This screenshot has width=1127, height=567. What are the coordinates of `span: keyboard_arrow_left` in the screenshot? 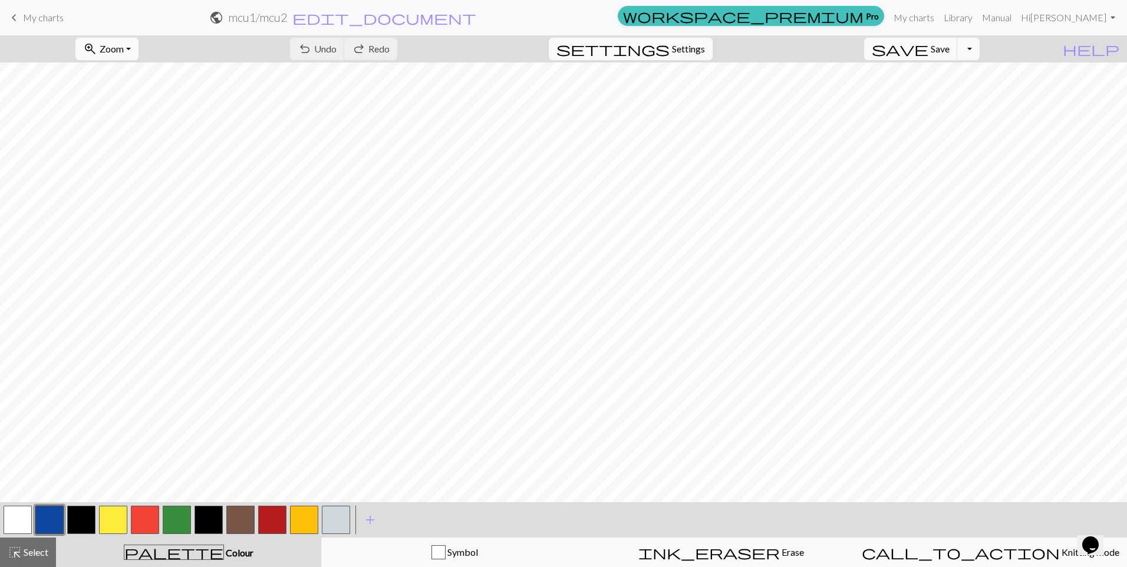 It's located at (14, 18).